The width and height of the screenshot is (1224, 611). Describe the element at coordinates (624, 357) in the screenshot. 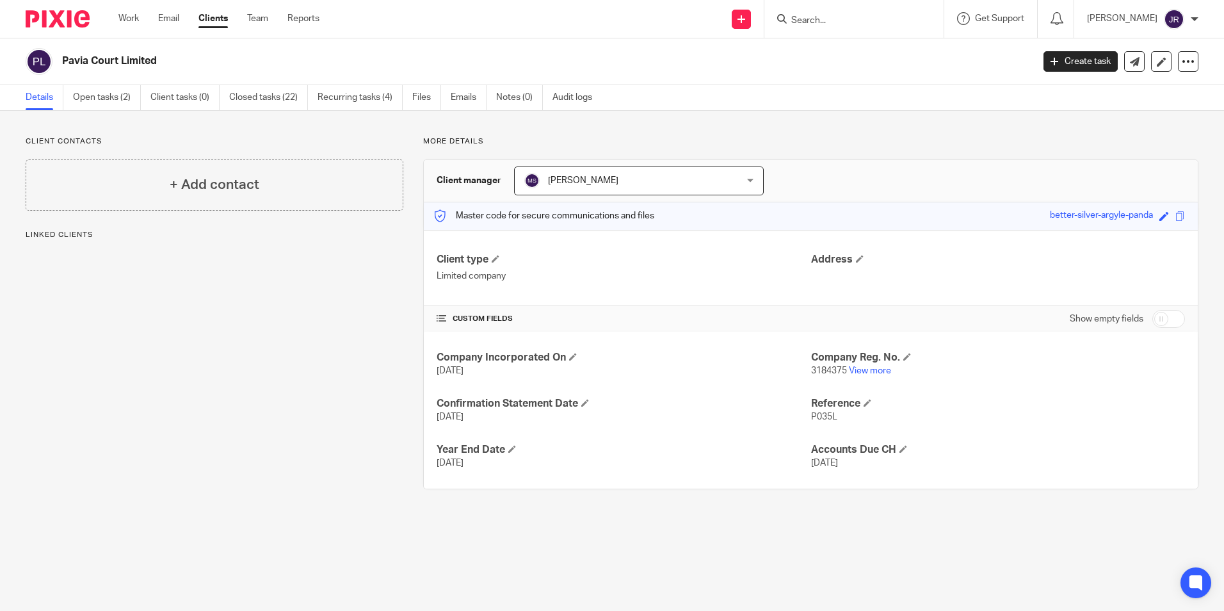

I see `h4: Company Incorporated On` at that location.